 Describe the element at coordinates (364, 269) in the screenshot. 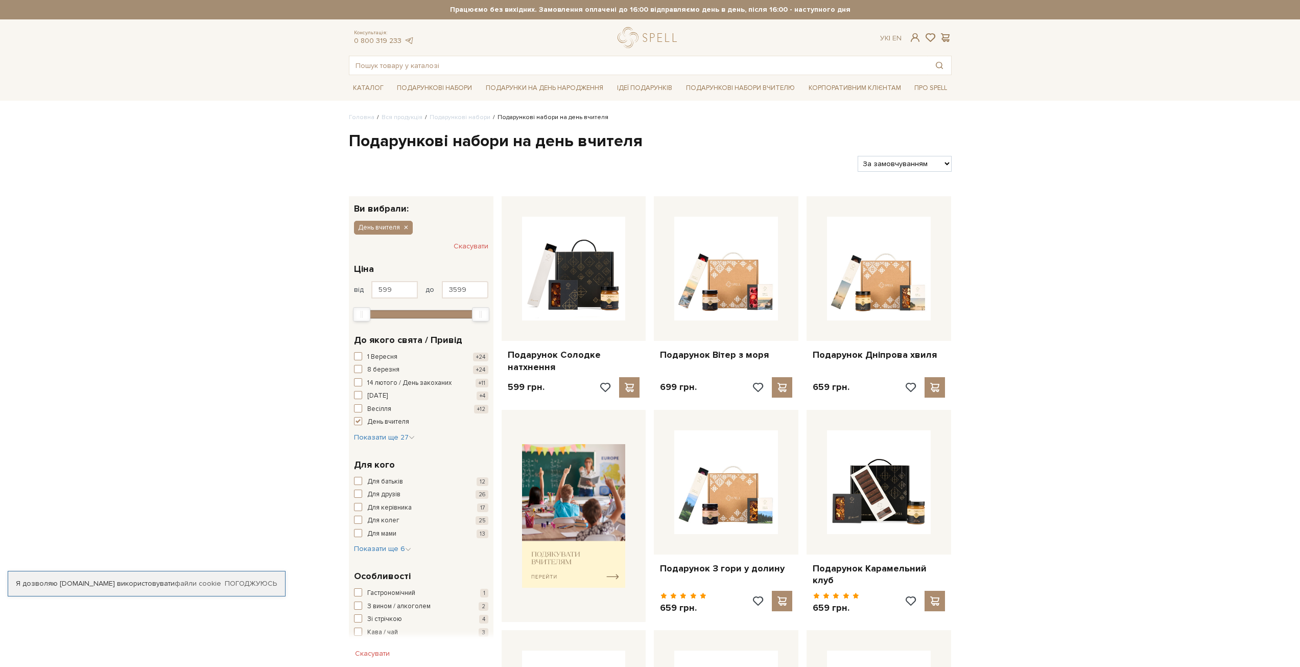

I see `span: Ціна` at that location.